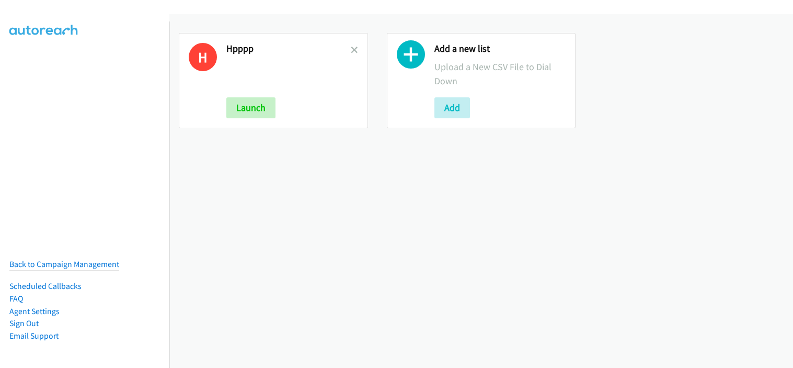 The height and width of the screenshot is (368, 793). Describe the element at coordinates (251, 108) in the screenshot. I see `button: Launch` at that location.